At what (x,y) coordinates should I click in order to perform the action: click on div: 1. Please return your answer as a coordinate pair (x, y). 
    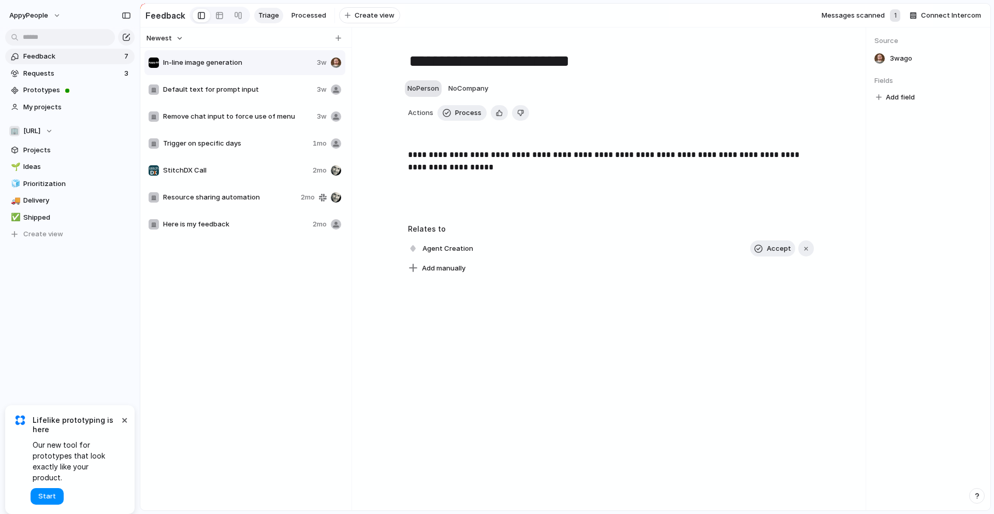
    Looking at the image, I should click on (895, 16).